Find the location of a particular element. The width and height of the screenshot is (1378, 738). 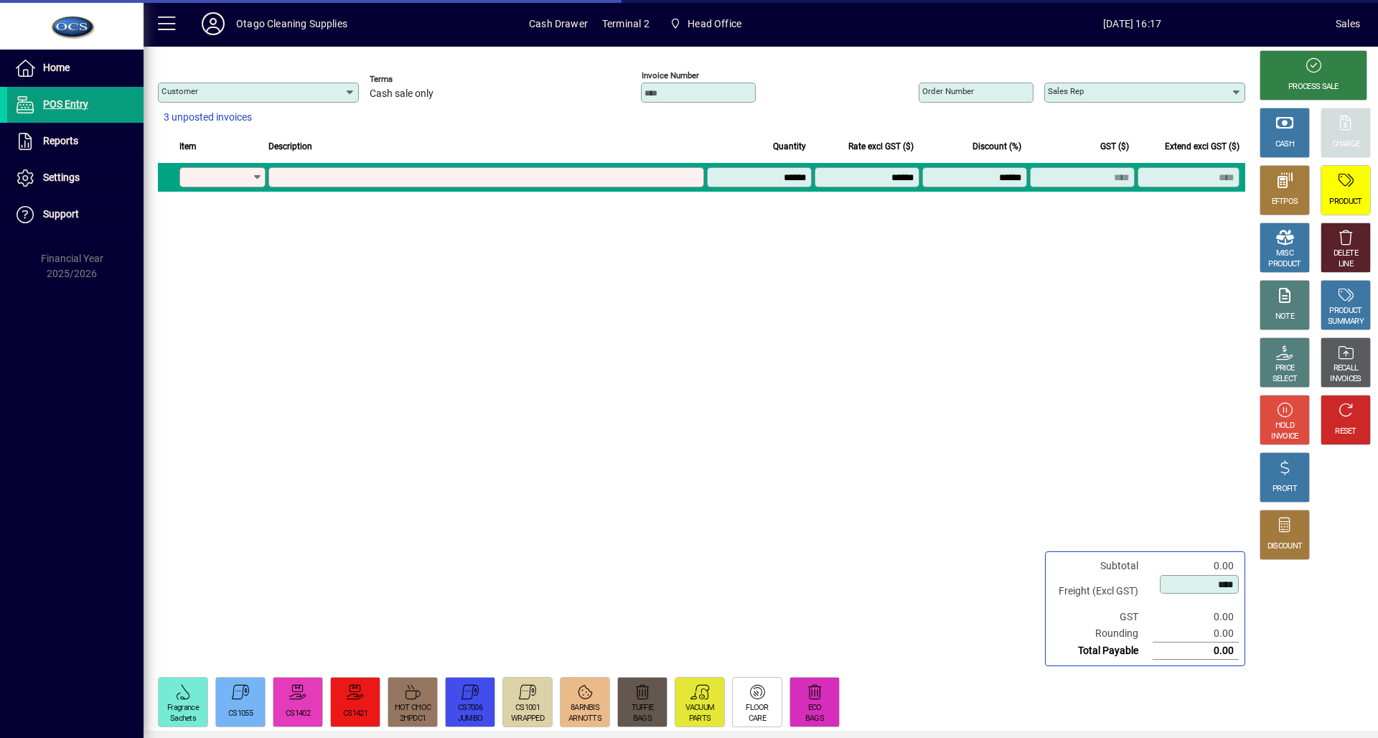

div: WRAPPED is located at coordinates (528, 719).